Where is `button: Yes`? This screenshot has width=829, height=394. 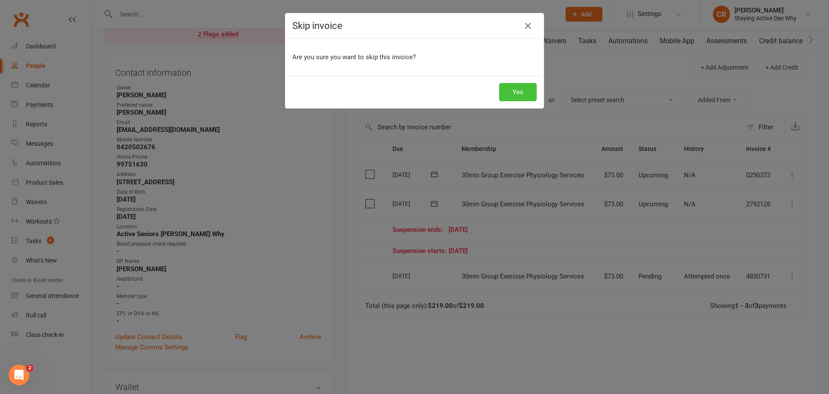 button: Yes is located at coordinates (518, 92).